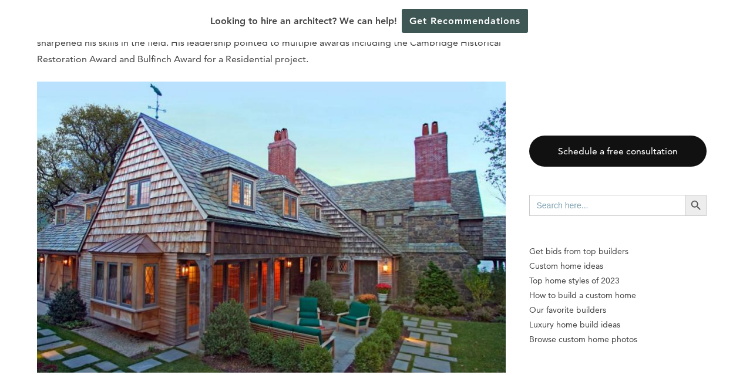  I want to click on p: Get bids from top builders, so click(618, 251).